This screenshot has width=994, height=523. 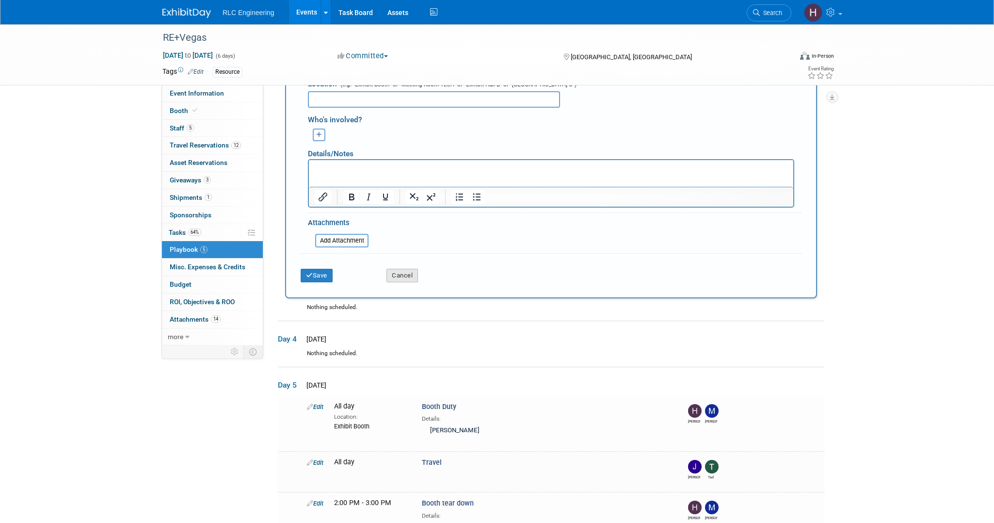 I want to click on span: to, so click(x=188, y=55).